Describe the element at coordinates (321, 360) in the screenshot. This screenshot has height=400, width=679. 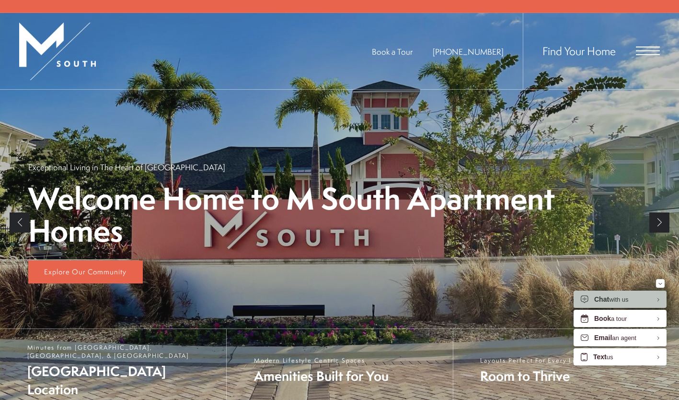
I see `span: Modern Lifestyle Centric Spaces` at that location.